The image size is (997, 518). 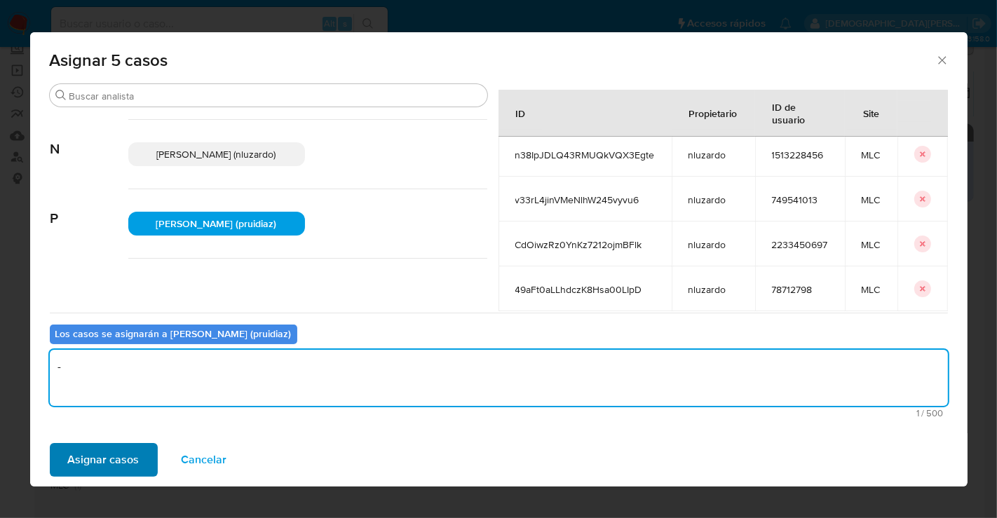 I want to click on span: 78712798, so click(x=800, y=290).